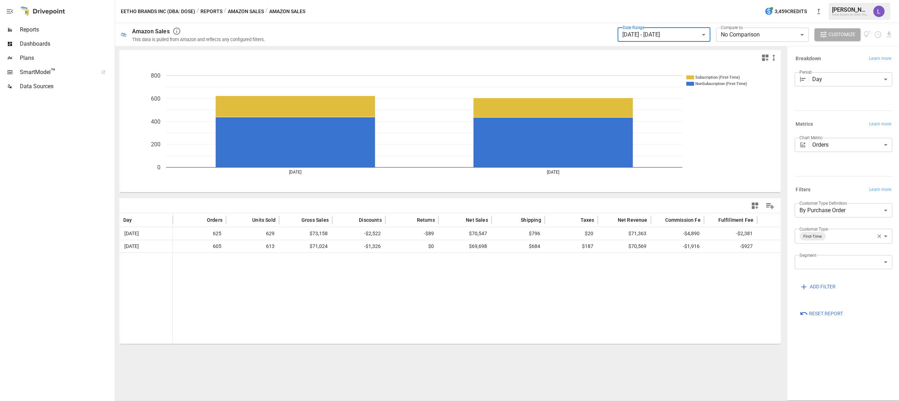  What do you see at coordinates (838, 35) in the screenshot?
I see `button: Customize` at bounding box center [838, 35].